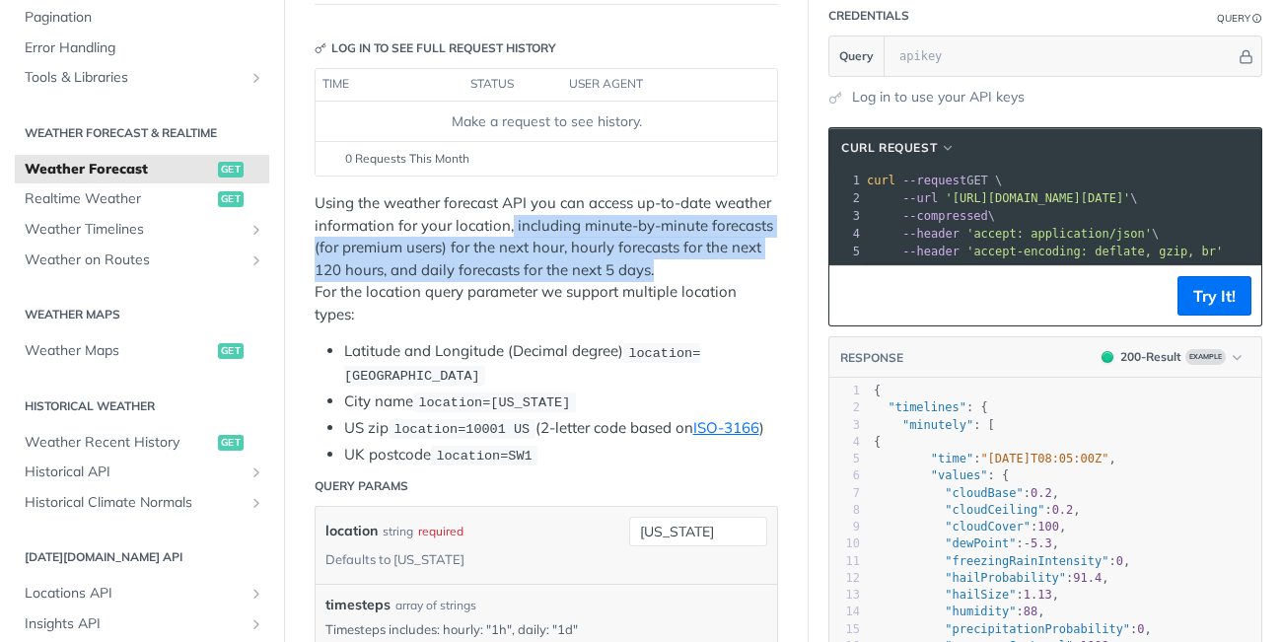 The image size is (1282, 642). Describe the element at coordinates (1245, 56) in the screenshot. I see `button: Hide` at that location.